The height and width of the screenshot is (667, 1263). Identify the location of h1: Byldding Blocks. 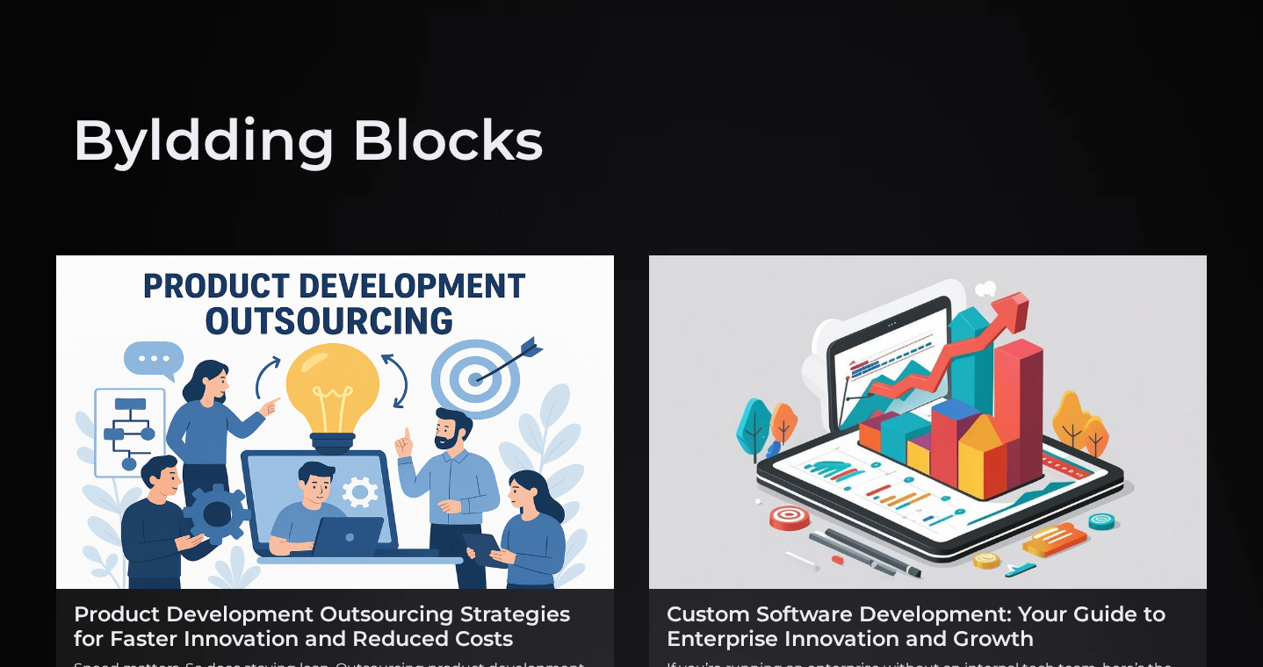
(307, 123).